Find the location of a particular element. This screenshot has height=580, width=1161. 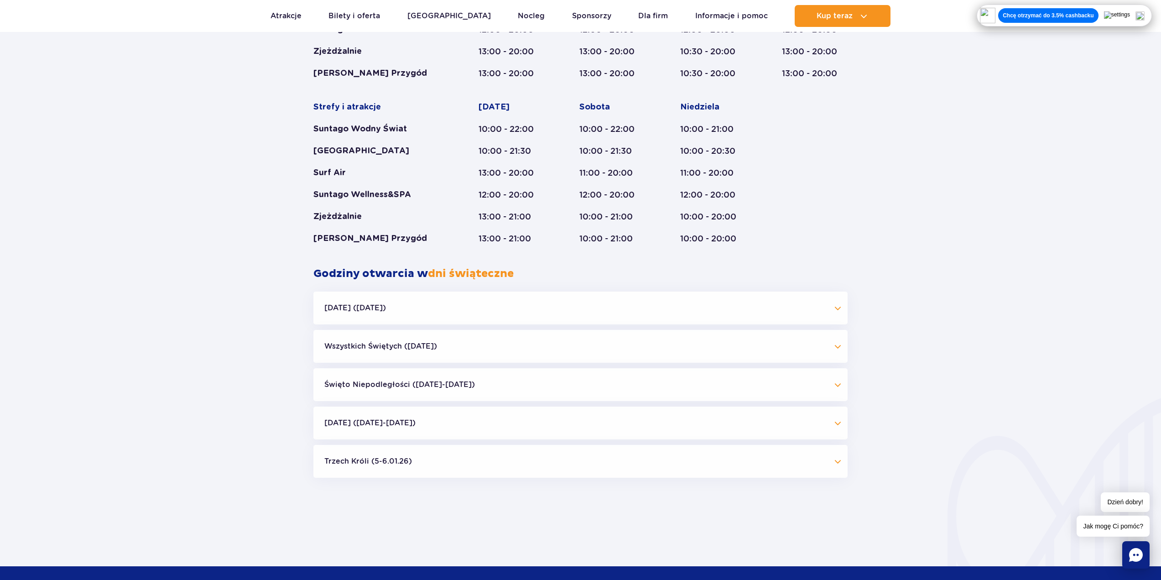

a: Atrakcje is located at coordinates (286, 16).